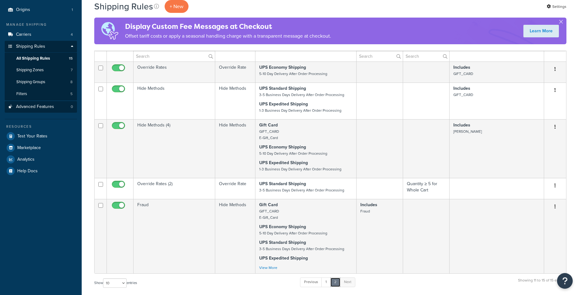  Describe the element at coordinates (335, 283) in the screenshot. I see `a: 2` at that location.